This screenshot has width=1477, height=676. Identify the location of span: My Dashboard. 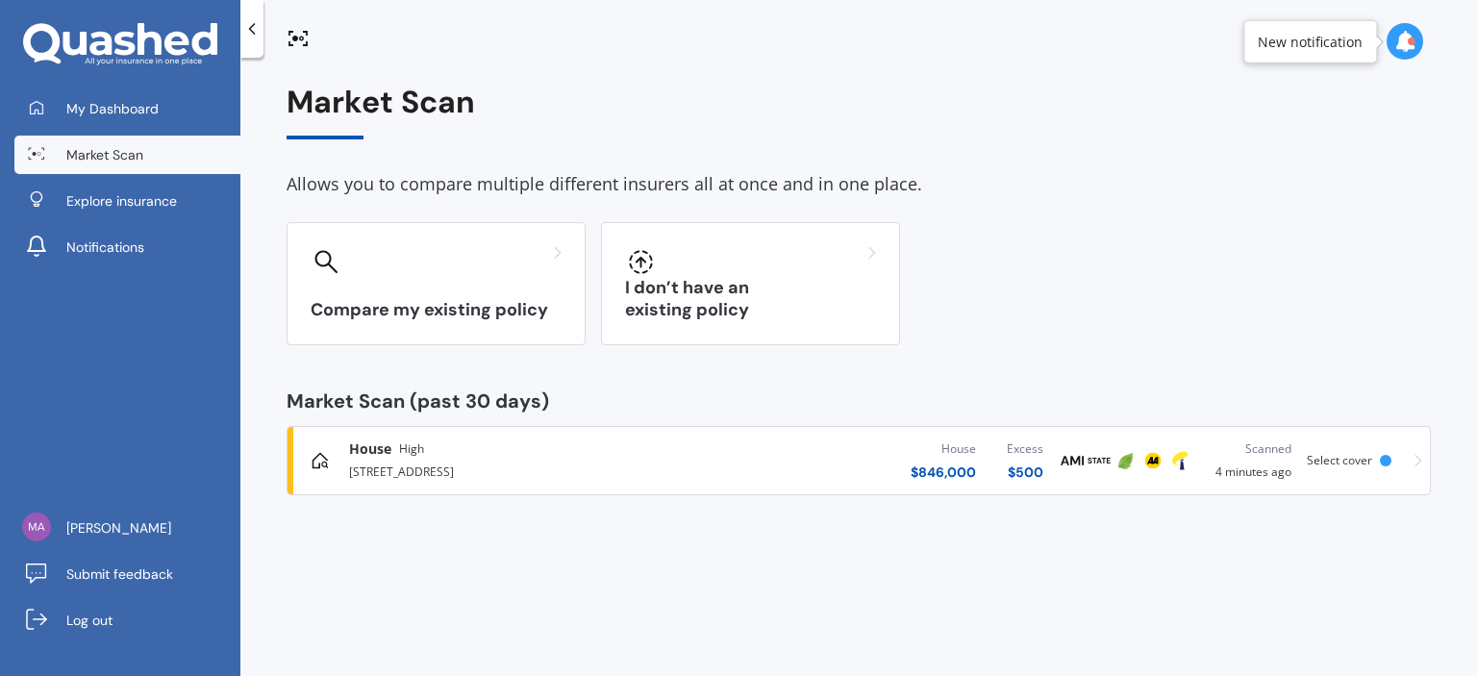
(112, 109).